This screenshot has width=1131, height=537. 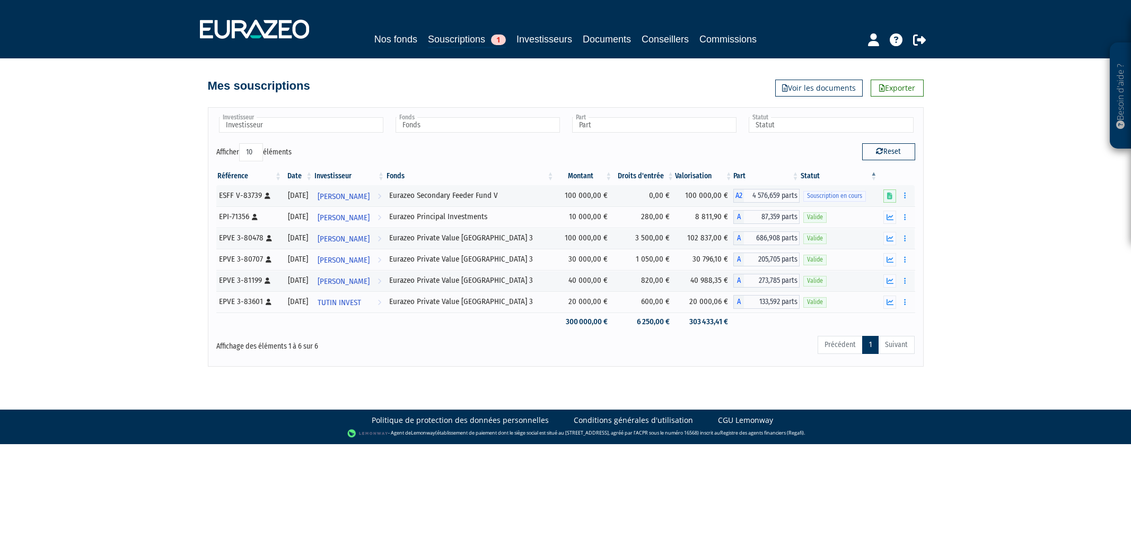 I want to click on td: 3 500,00 €, so click(x=644, y=238).